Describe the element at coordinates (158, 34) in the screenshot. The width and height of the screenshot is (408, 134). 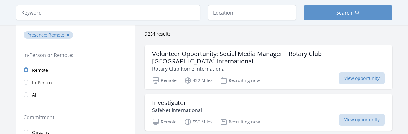
I see `span: 9 254 results` at that location.